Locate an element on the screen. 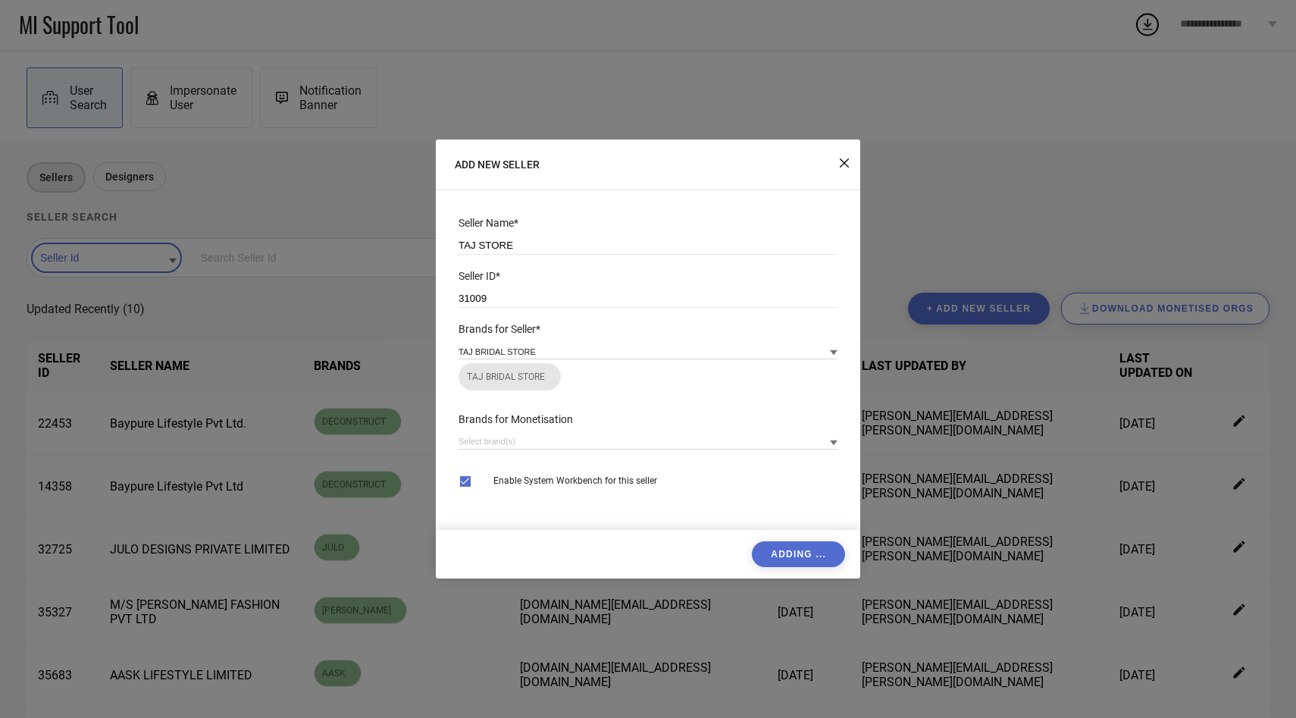 The height and width of the screenshot is (718, 1296). input: Add seller name here is located at coordinates (648, 246).